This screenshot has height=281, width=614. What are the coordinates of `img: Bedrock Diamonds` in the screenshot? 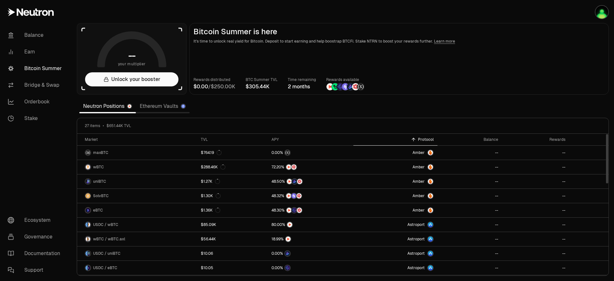 It's located at (351, 87).